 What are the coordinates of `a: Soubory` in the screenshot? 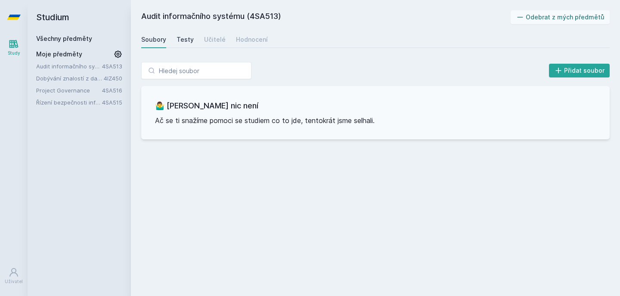 It's located at (154, 40).